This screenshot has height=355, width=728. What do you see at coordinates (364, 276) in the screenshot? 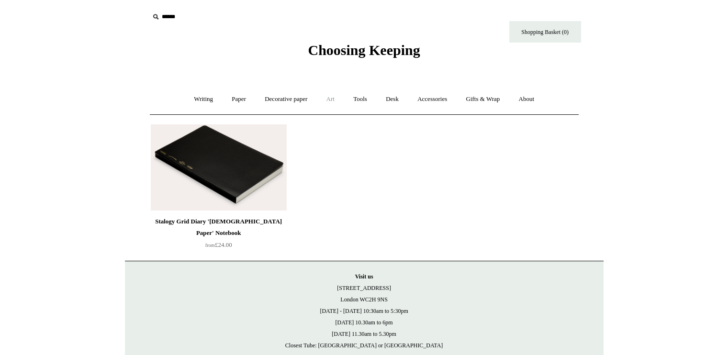
I see `strong: Visit us` at bounding box center [364, 276].